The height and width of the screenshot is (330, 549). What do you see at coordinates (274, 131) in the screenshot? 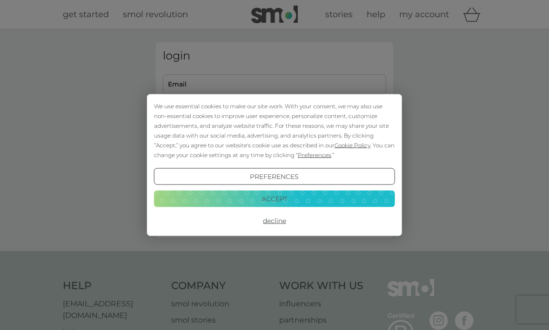
I see `div: We use essential cookies to make our site work. With your consent, we may also use non-essential ...` at bounding box center [274, 131].